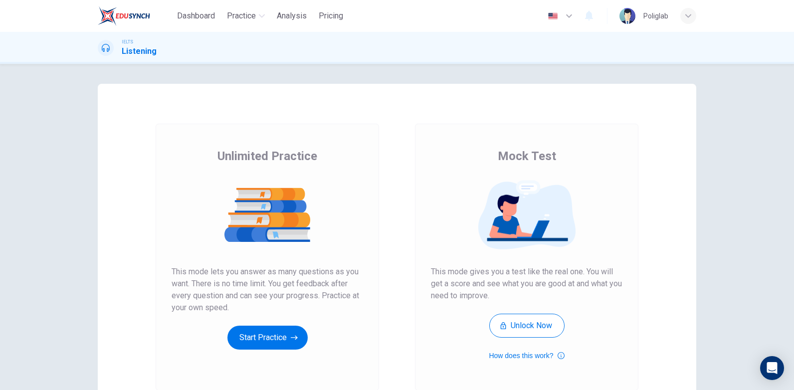  Describe the element at coordinates (267, 290) in the screenshot. I see `span: This mode lets you answer as many questions as you want. There is no time limit. You get feedback...` at that location.